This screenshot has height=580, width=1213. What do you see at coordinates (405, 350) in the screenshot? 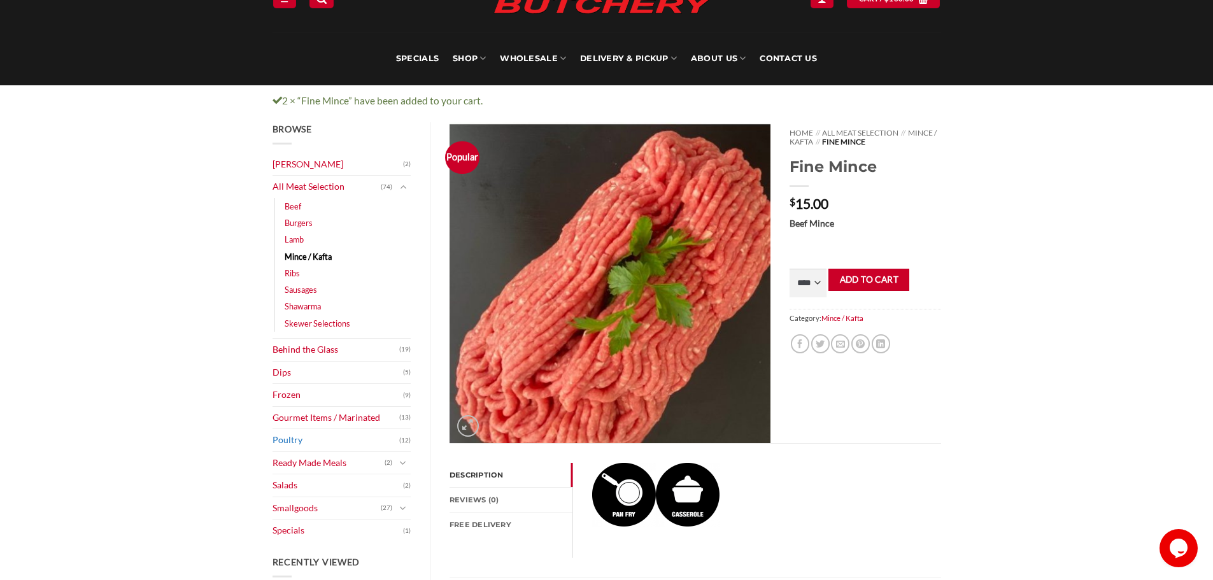
I see `span: (19)` at bounding box center [405, 350].